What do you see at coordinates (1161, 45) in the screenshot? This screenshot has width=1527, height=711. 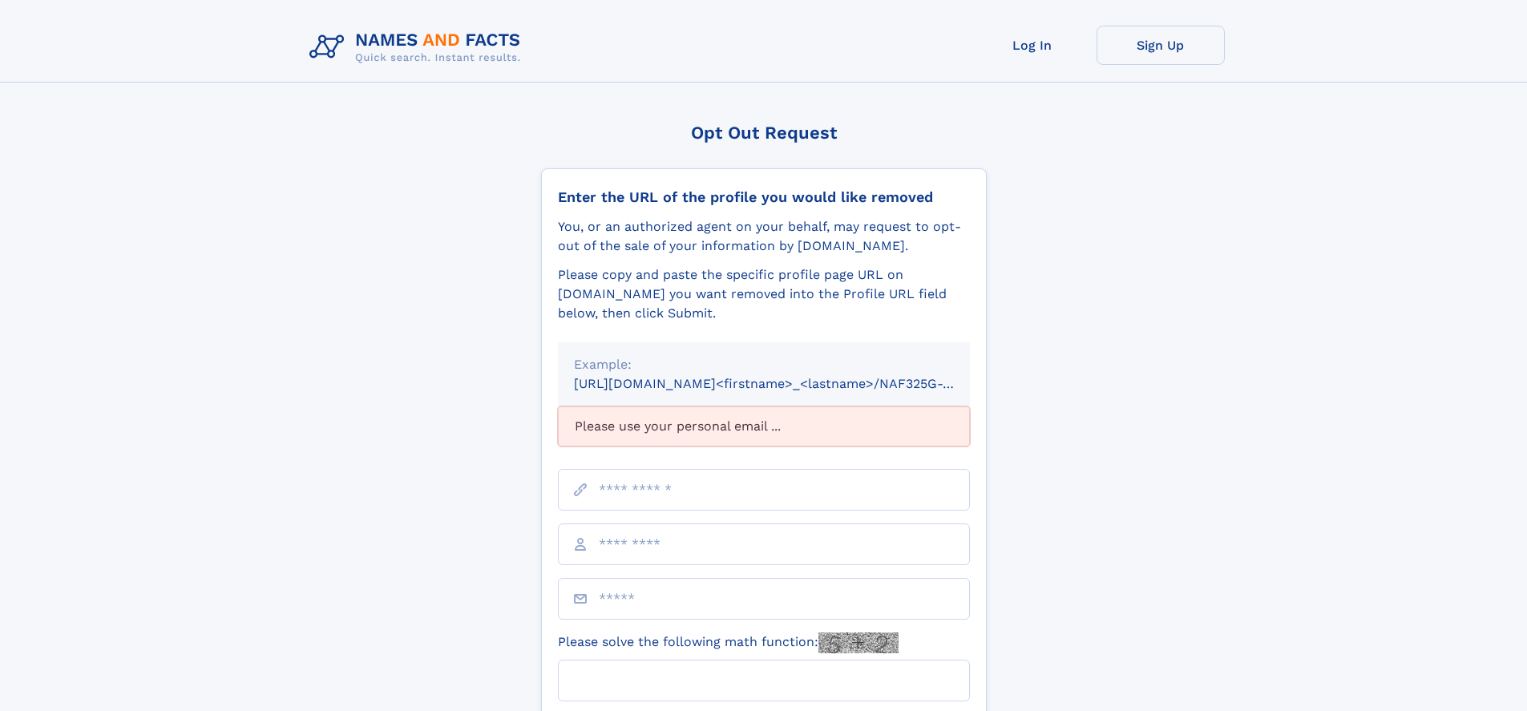 I see `a: Sign Up` at bounding box center [1161, 45].